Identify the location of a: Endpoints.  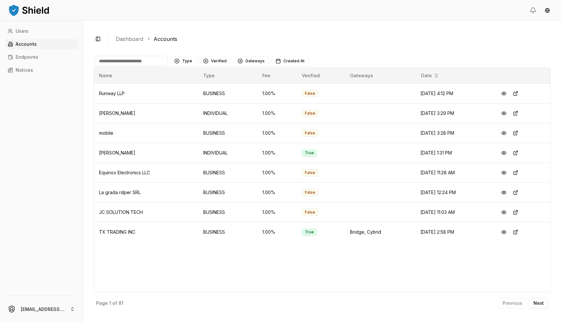
(41, 57).